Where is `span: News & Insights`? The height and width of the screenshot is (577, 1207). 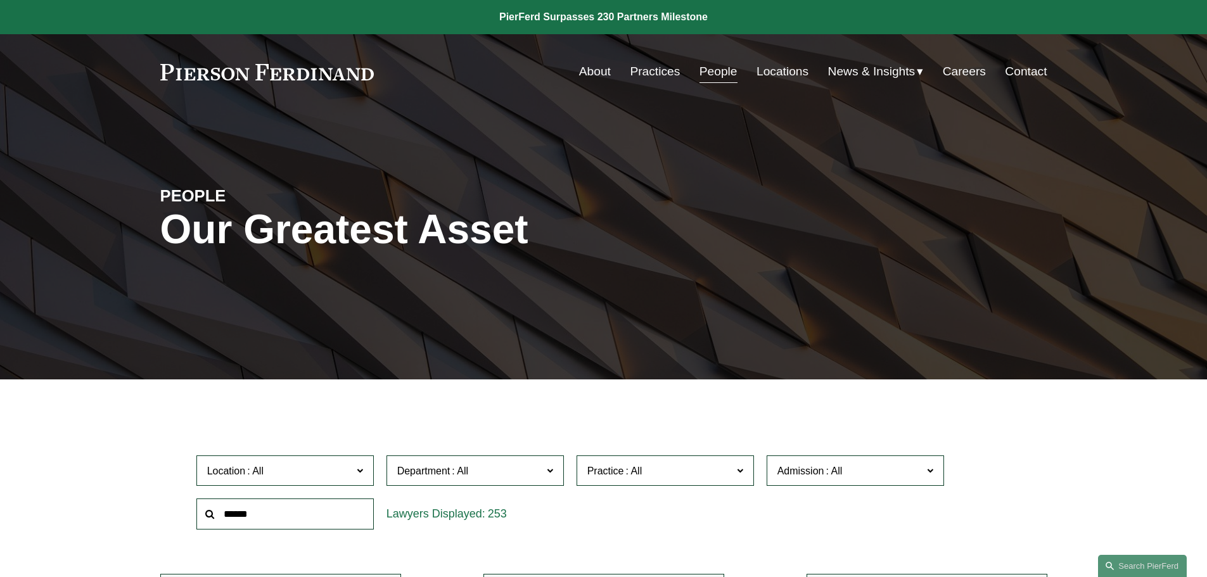 span: News & Insights is located at coordinates (872, 72).